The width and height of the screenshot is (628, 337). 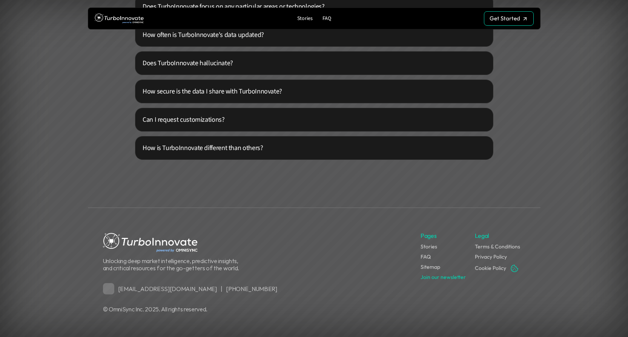 I want to click on p: © OmniSync Inc. 2025. All rights reserved., so click(x=260, y=309).